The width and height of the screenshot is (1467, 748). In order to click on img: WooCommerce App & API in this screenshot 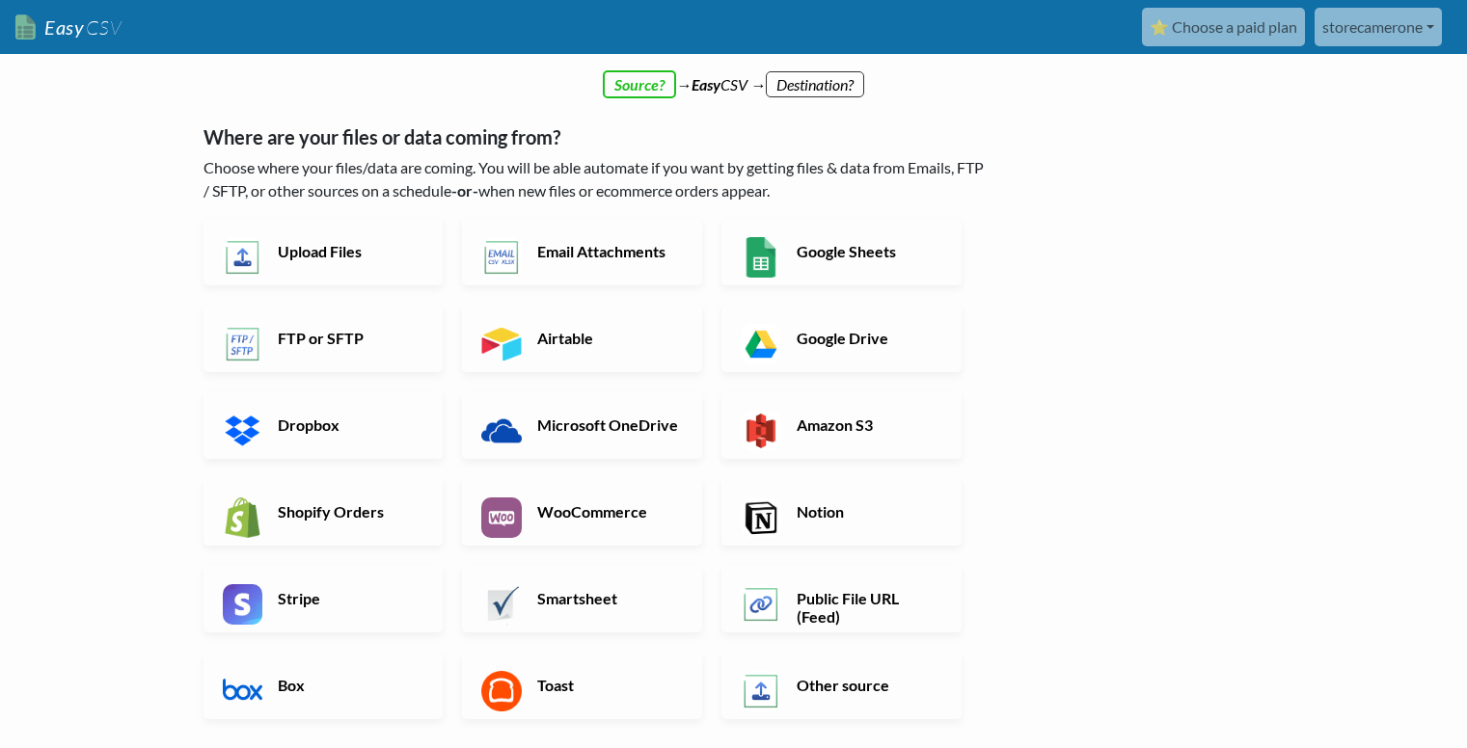, I will do `click(501, 518)`.